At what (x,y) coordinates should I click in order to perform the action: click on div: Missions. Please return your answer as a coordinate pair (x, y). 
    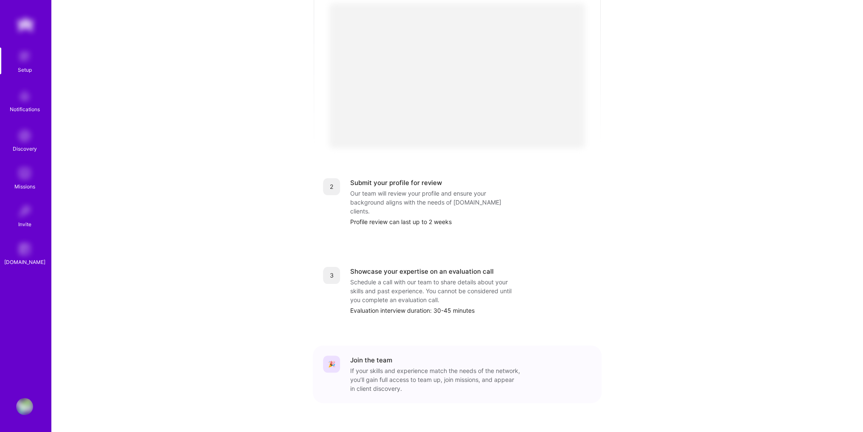
    Looking at the image, I should click on (25, 186).